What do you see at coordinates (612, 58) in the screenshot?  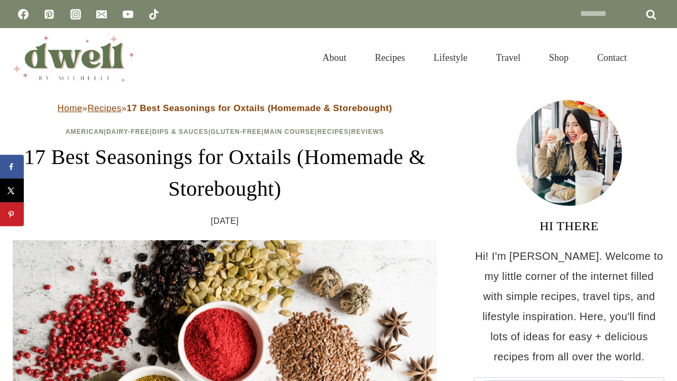 I see `a: Contact` at bounding box center [612, 58].